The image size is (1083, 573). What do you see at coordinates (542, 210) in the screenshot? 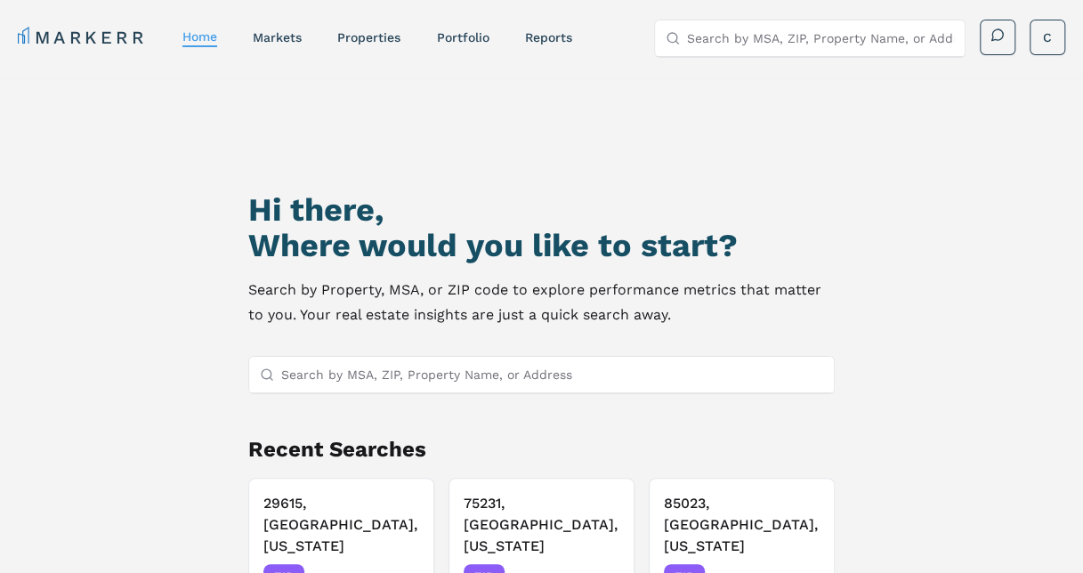
I see `h1: Hi there,` at bounding box center [542, 210].